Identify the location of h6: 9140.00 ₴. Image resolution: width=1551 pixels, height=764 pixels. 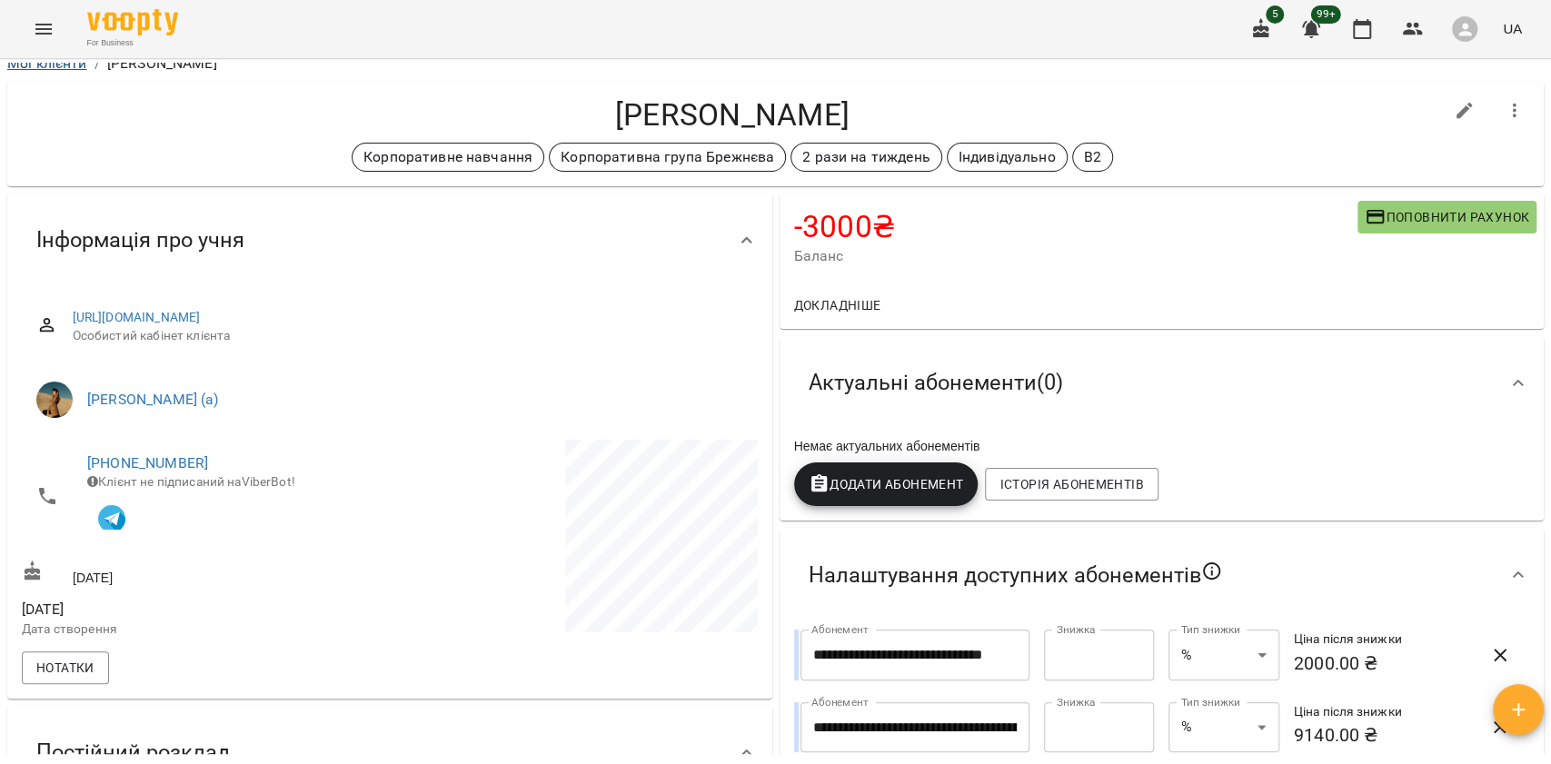
(1380, 735).